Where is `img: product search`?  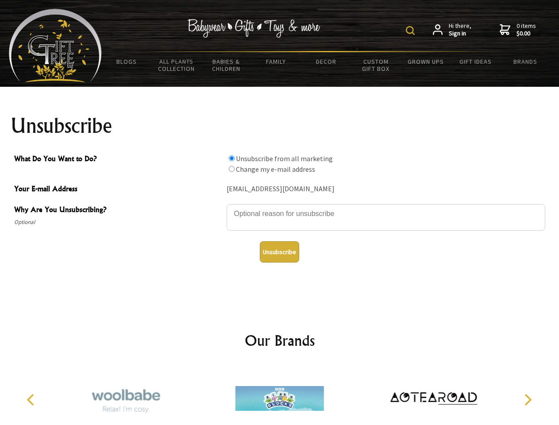 img: product search is located at coordinates (411, 31).